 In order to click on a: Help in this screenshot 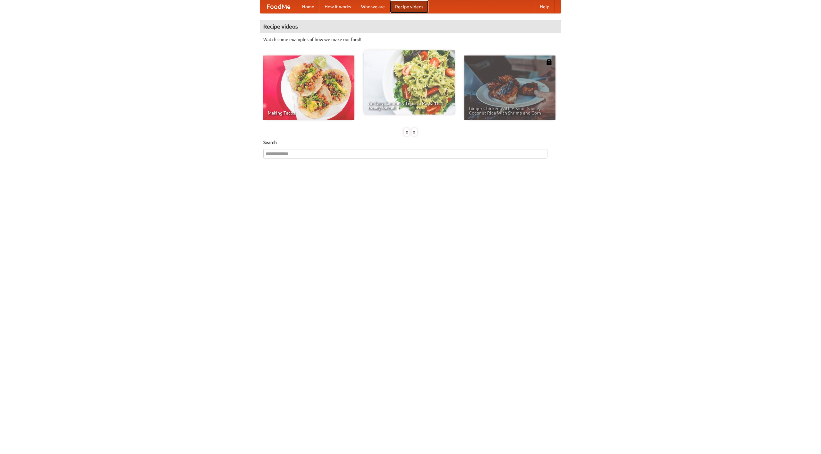, I will do `click(545, 7)`.